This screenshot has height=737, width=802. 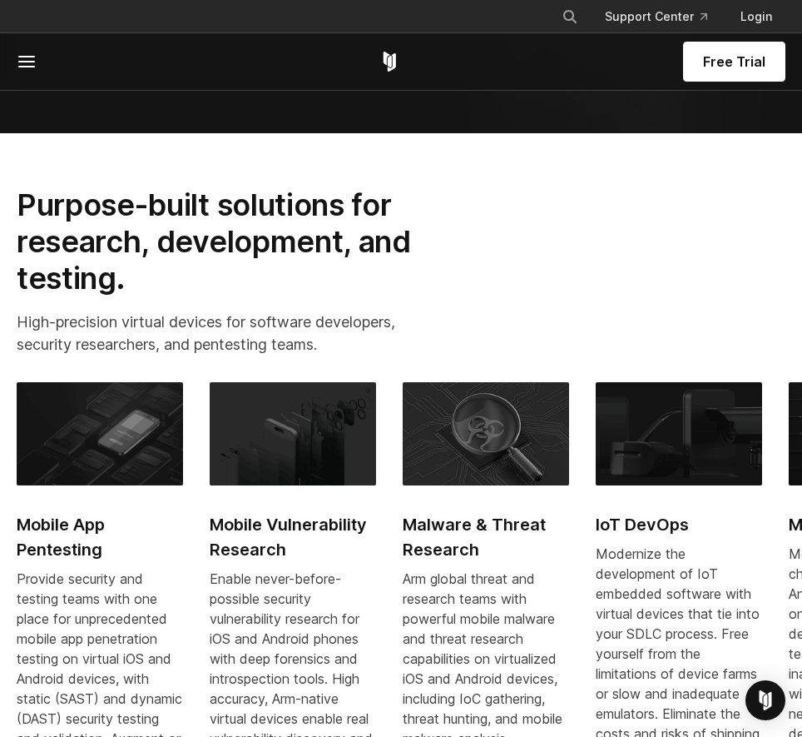 I want to click on img: Mobile Vulnerability Research, so click(x=293, y=434).